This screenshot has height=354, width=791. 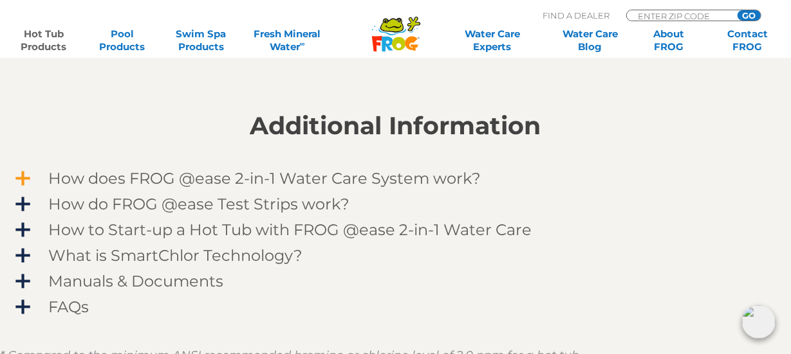 What do you see at coordinates (403, 230) in the screenshot?
I see `span: How to Start-up a Hot Tub with FROG @ease 2-in-1 Water Care` at bounding box center [403, 230].